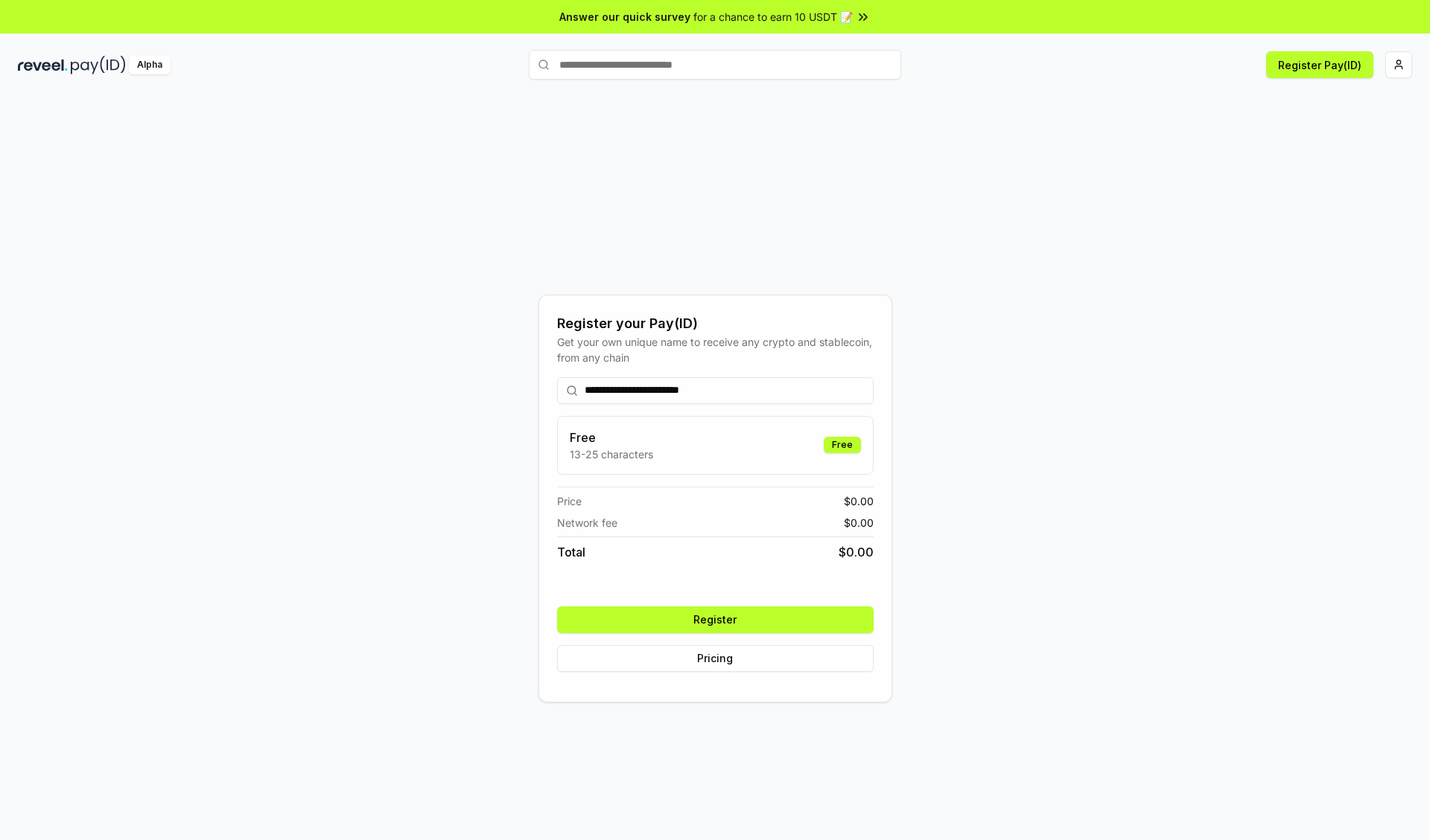  What do you see at coordinates (612, 438) in the screenshot?
I see `h3: Free` at bounding box center [612, 438].